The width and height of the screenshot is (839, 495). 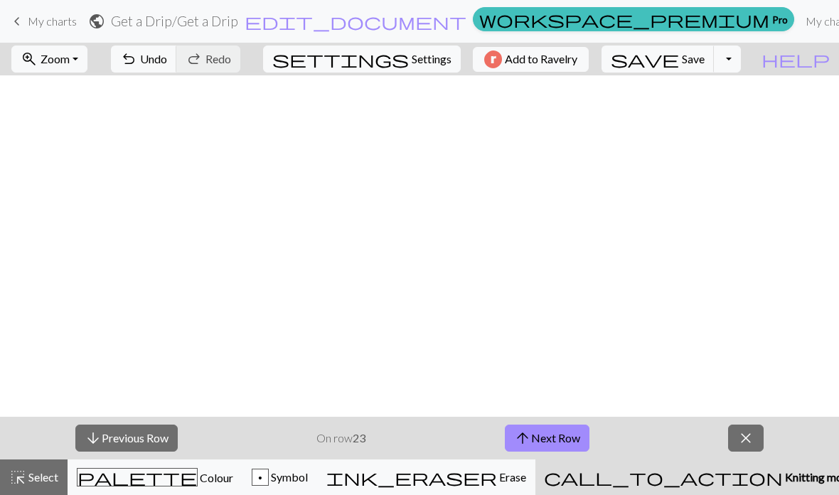 What do you see at coordinates (155, 477) in the screenshot?
I see `button: Colour` at bounding box center [155, 477].